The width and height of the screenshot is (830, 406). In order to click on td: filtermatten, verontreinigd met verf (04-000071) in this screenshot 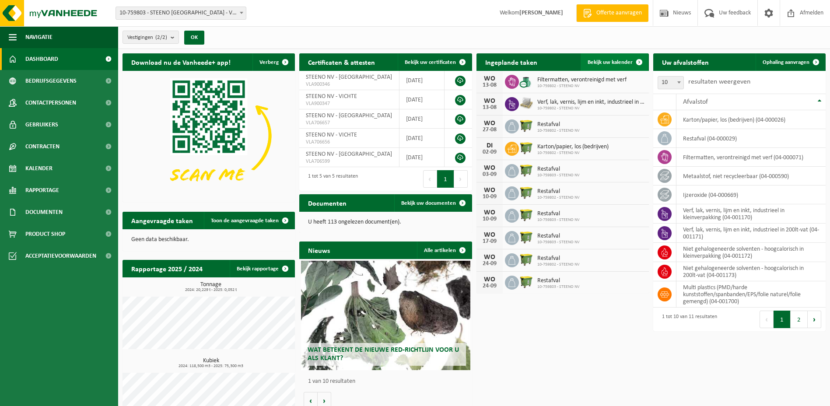, I will do `click(751, 157)`.